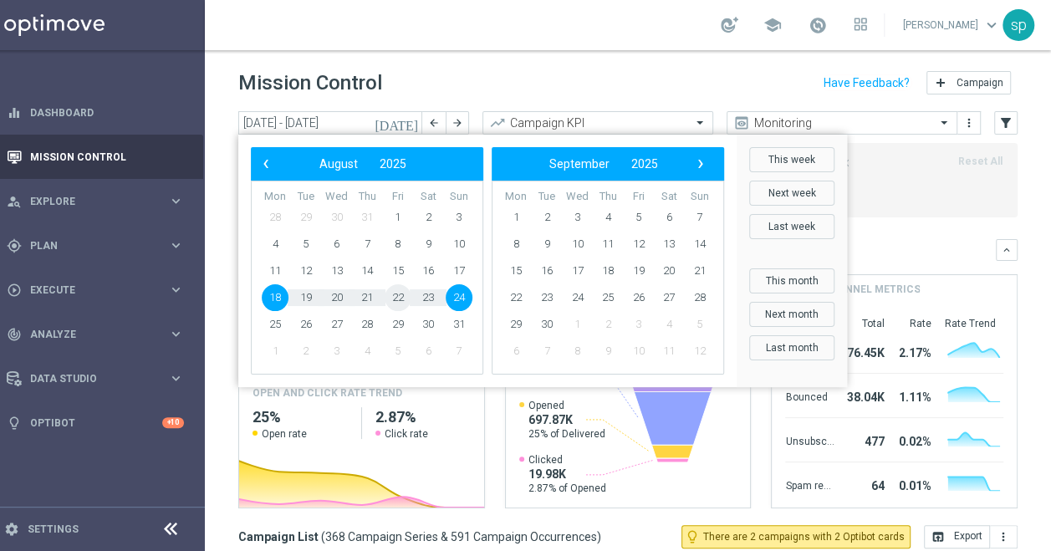  I want to click on i: arrow_back, so click(434, 123).